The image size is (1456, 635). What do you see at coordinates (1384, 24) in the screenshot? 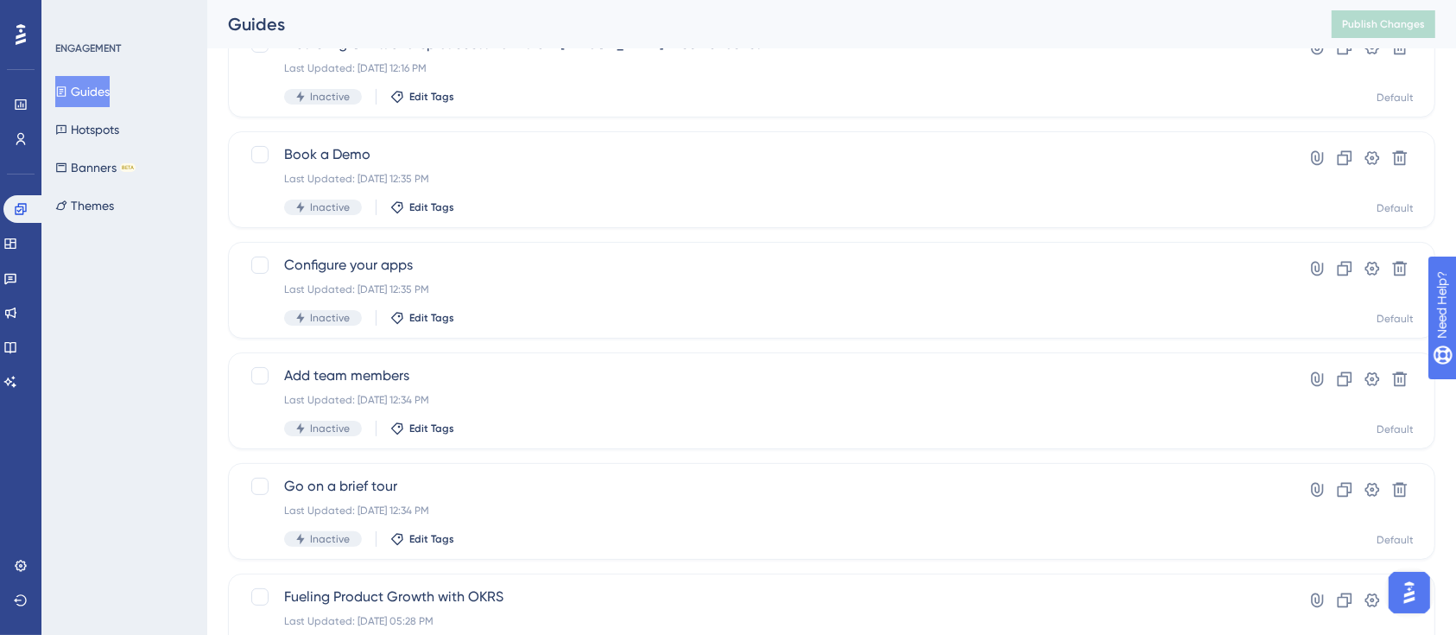
I see `span: Publish Changes` at bounding box center [1384, 24].